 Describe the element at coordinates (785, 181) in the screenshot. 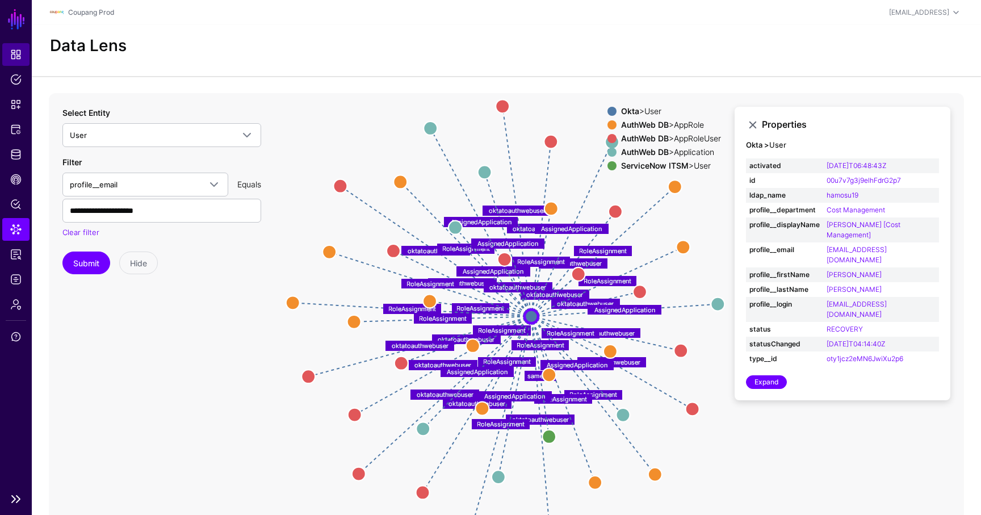

I see `strong: id` at that location.